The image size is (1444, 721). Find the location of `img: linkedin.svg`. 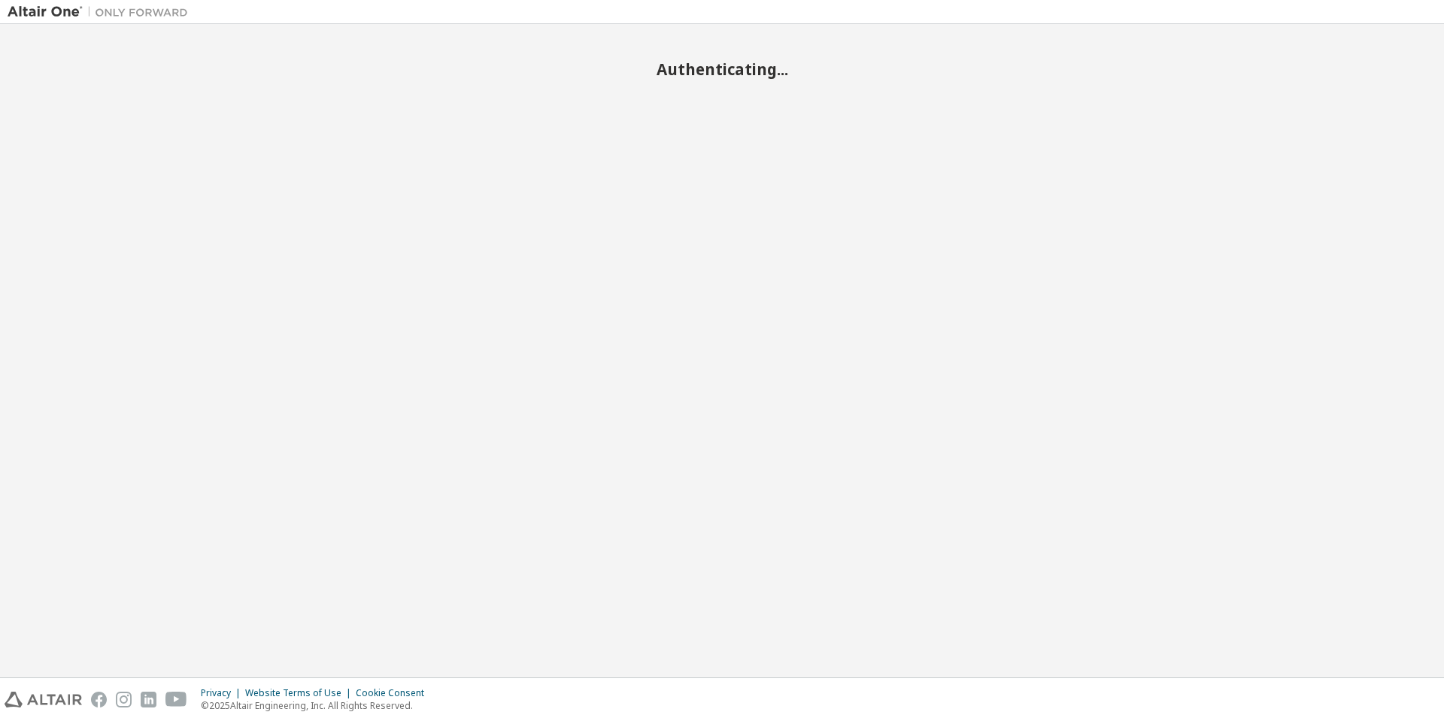

img: linkedin.svg is located at coordinates (148, 700).